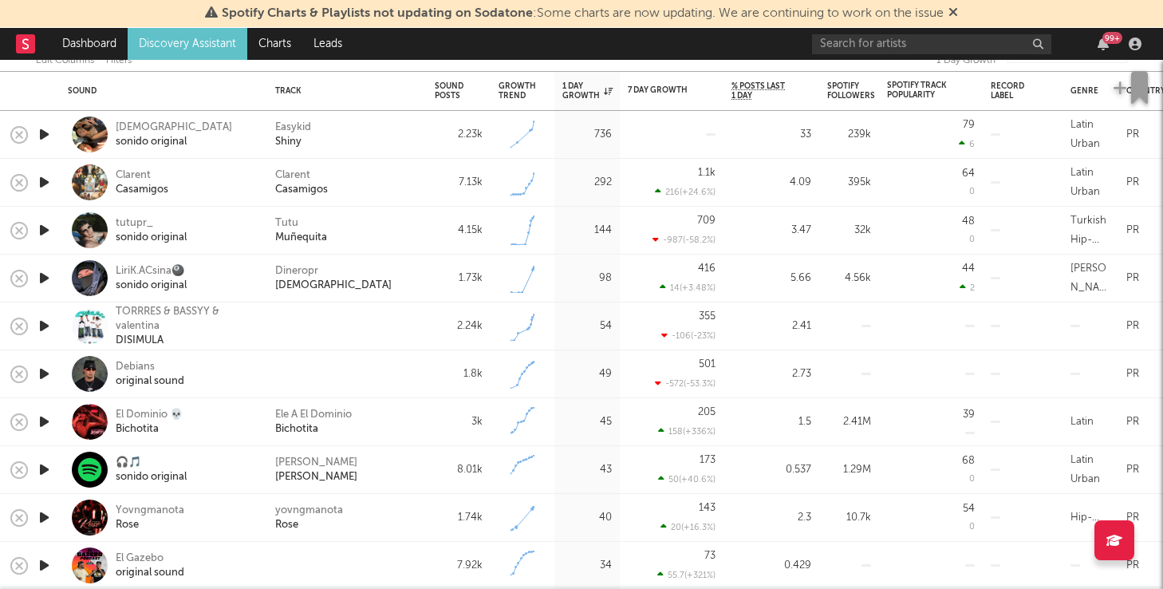 This screenshot has height=589, width=1163. I want to click on a: Dineropr, so click(297, 271).